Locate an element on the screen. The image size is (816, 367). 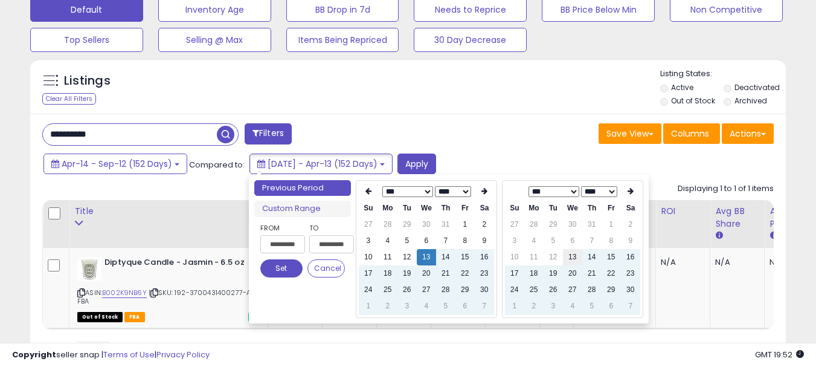
a: Privacy Policy is located at coordinates (183, 354).